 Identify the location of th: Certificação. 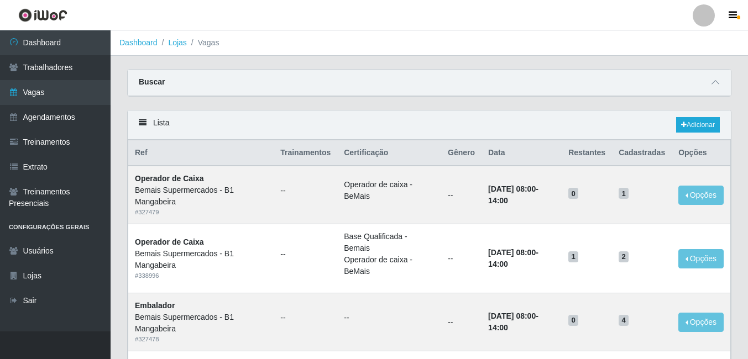
(389, 153).